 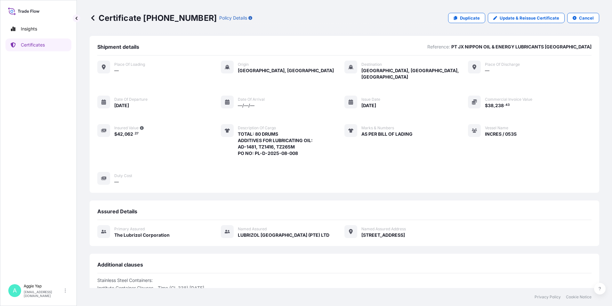 What do you see at coordinates (38, 45) in the screenshot?
I see `a: Certificates` at bounding box center [38, 45].